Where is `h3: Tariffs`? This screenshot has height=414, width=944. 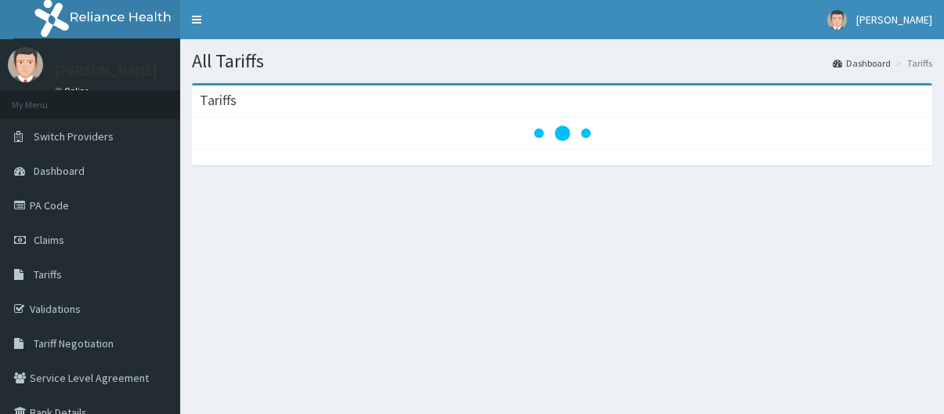 h3: Tariffs is located at coordinates (218, 100).